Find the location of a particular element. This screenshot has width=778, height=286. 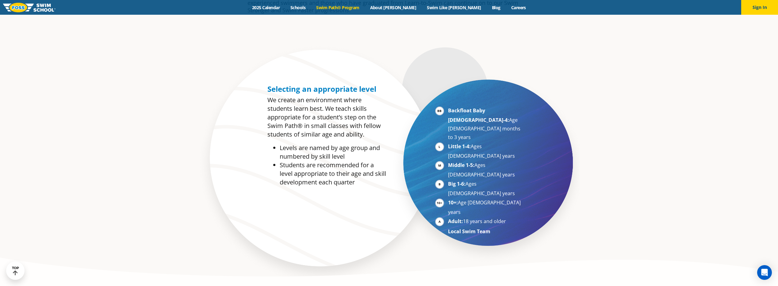

strong: Big 1-6: is located at coordinates (457, 184).